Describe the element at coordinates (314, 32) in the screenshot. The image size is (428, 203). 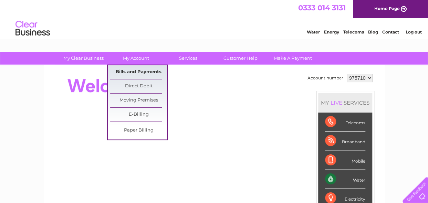
I see `a: Water` at that location.